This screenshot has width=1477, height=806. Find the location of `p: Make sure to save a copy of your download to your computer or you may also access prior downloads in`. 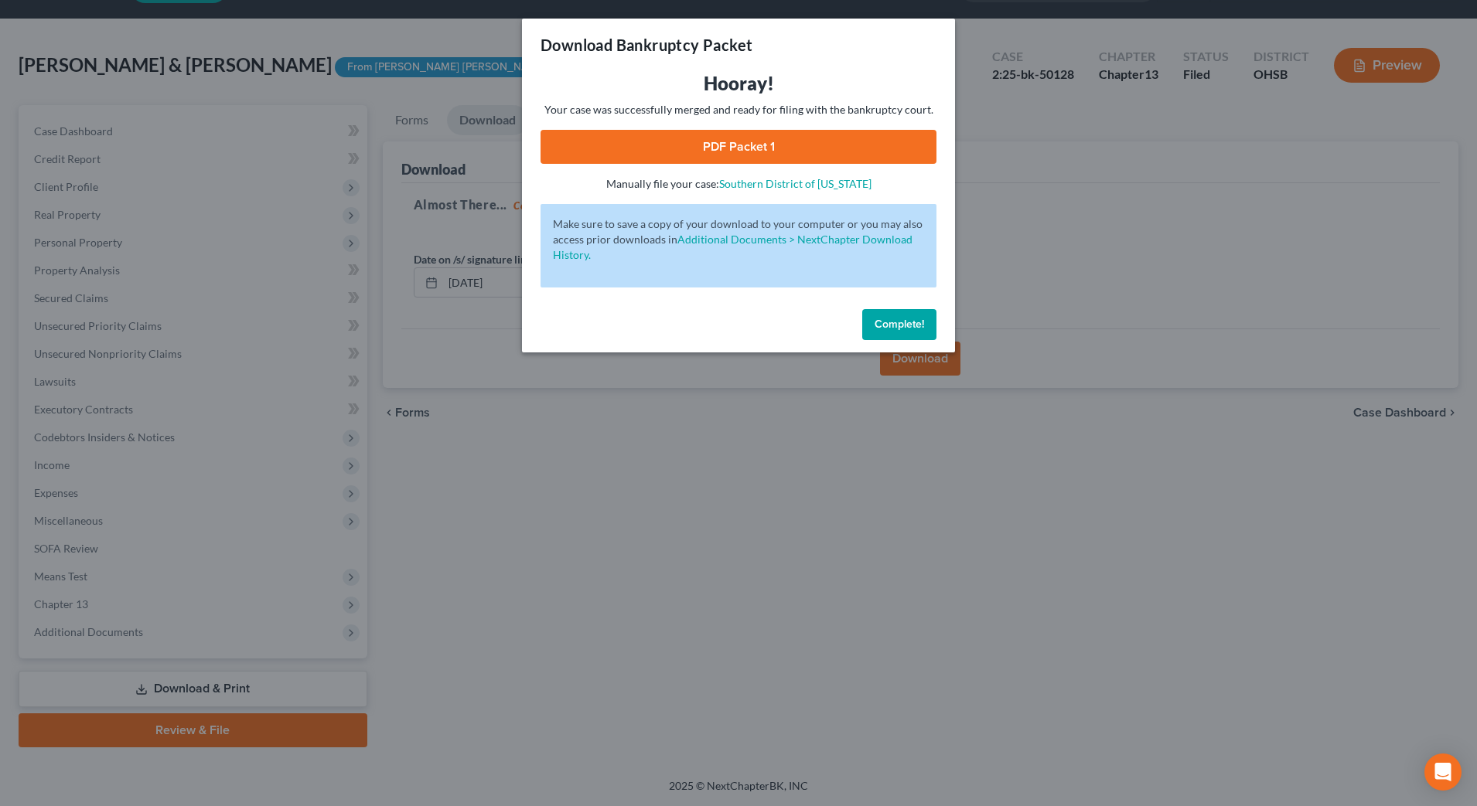

p: Make sure to save a copy of your download to your computer or you may also access prior downloads in is located at coordinates (738, 240).